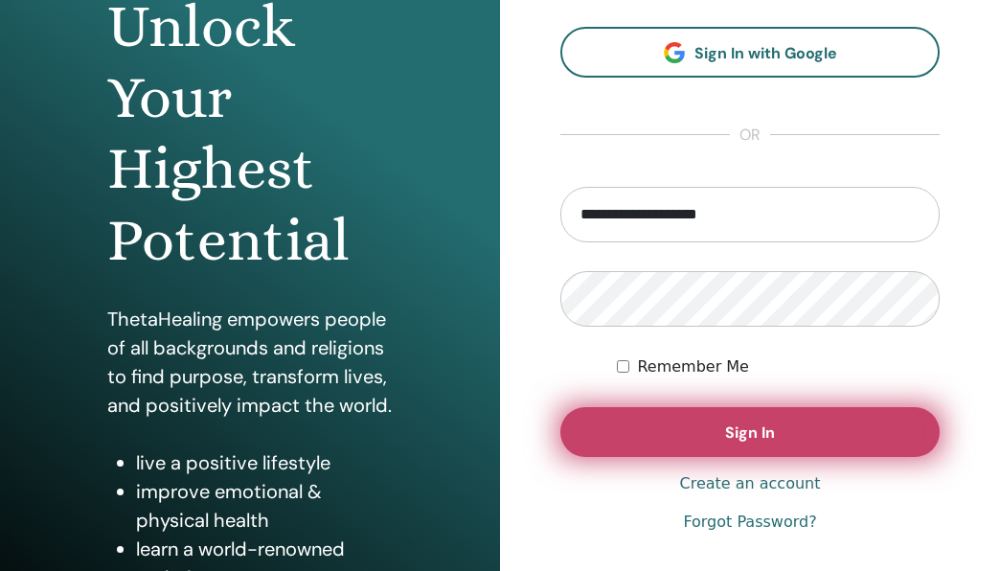 This screenshot has width=1000, height=571. What do you see at coordinates (778, 367) in the screenshot?
I see `div: Keep me authenticated indefinitely or until I manually logout` at bounding box center [778, 367].